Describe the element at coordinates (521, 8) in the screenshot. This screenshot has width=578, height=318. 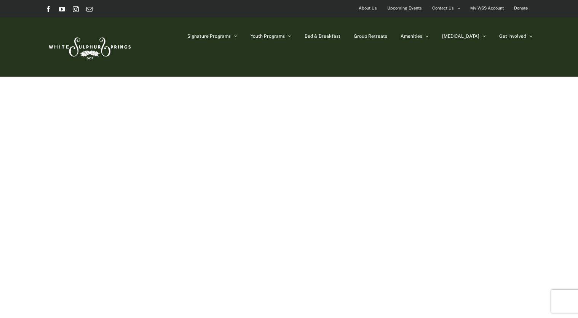
I see `span: Donate` at that location.